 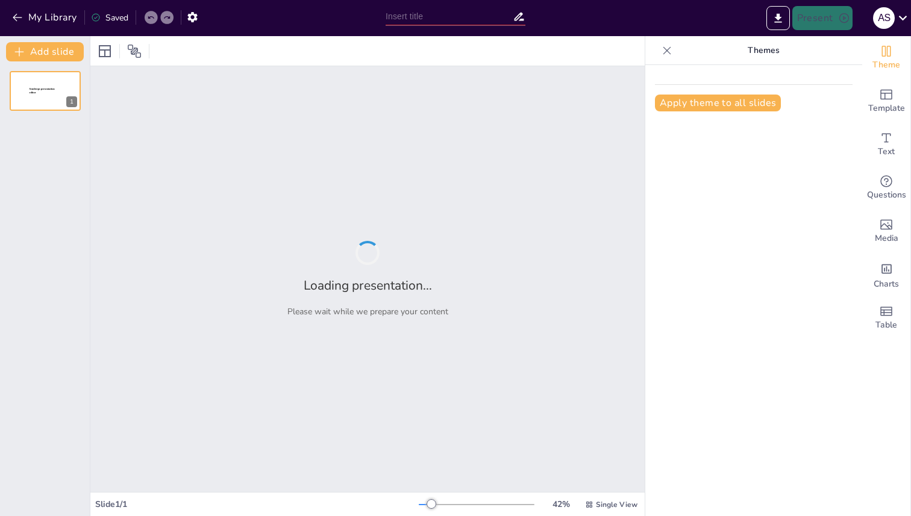 What do you see at coordinates (884, 18) in the screenshot?
I see `button: A S` at bounding box center [884, 18].